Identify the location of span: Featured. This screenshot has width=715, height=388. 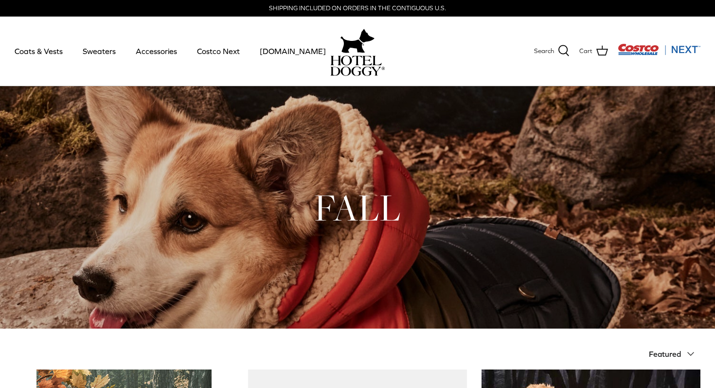
(665, 354).